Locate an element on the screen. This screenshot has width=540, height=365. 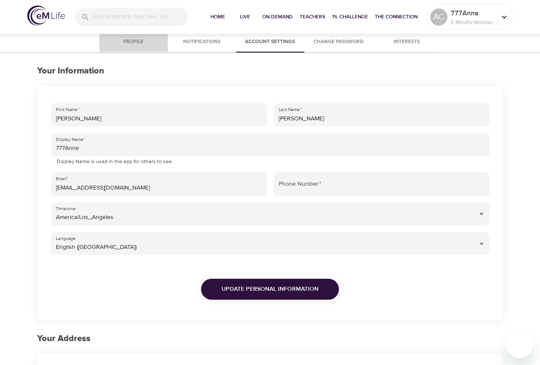
h3: Your Information is located at coordinates (270, 71).